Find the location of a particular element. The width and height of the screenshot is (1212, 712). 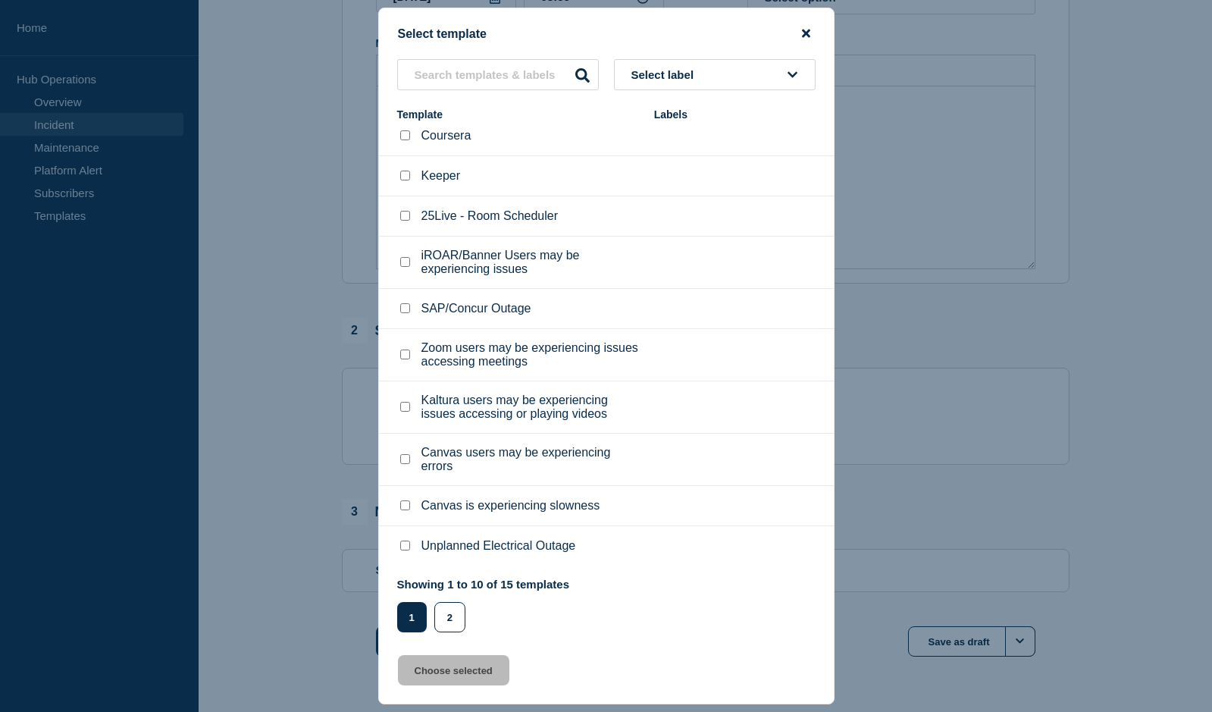

input: Zoom users may be experiencing issues accessing meetings checkbox is located at coordinates (405, 354).